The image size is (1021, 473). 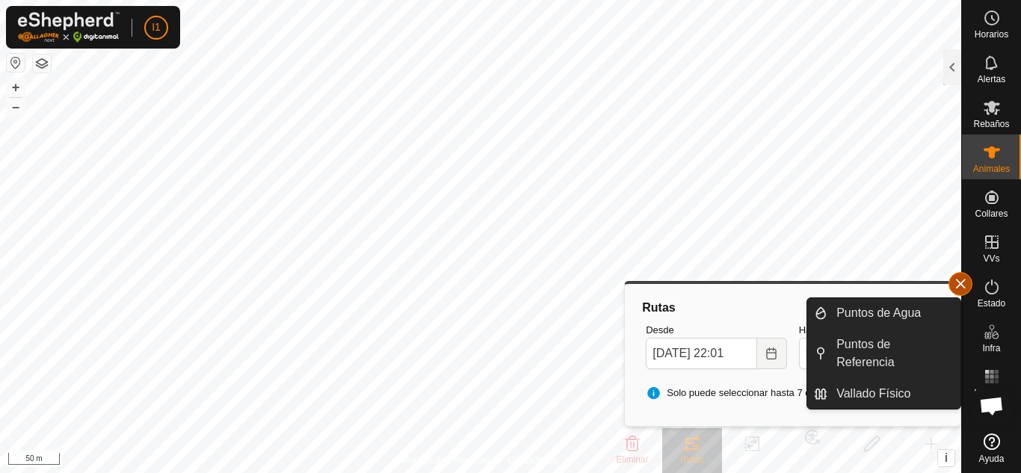 I want to click on span: Mapa de Calor, so click(x=991, y=398).